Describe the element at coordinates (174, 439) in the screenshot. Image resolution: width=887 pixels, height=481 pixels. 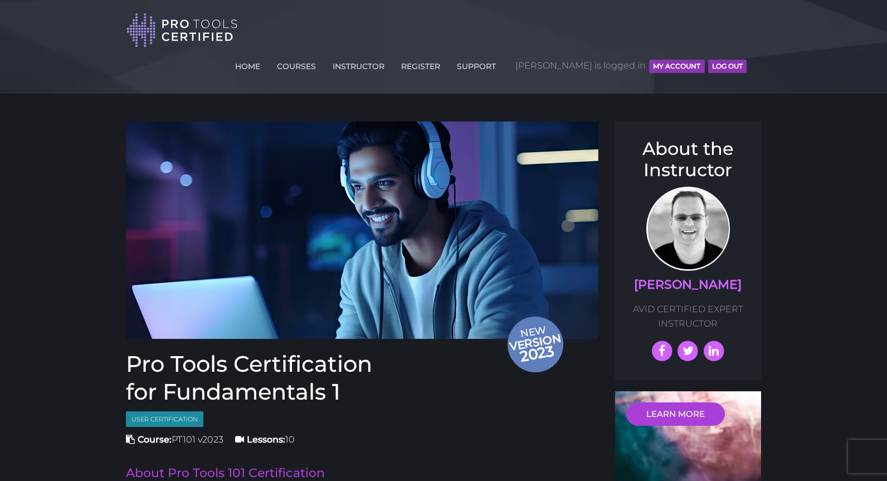
I see `span: PT101 v2023` at that location.